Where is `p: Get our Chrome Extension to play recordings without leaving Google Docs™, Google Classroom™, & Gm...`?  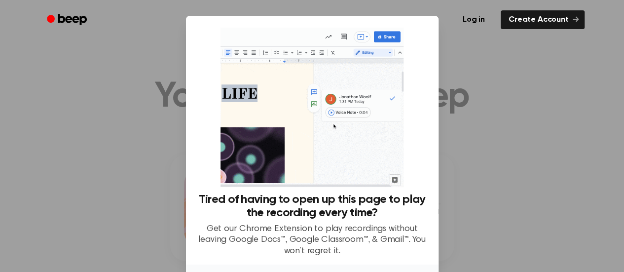 p: Get our Chrome Extension to play recordings without leaving Google Docs™, Google Classroom™, & Gm... is located at coordinates (312, 240).